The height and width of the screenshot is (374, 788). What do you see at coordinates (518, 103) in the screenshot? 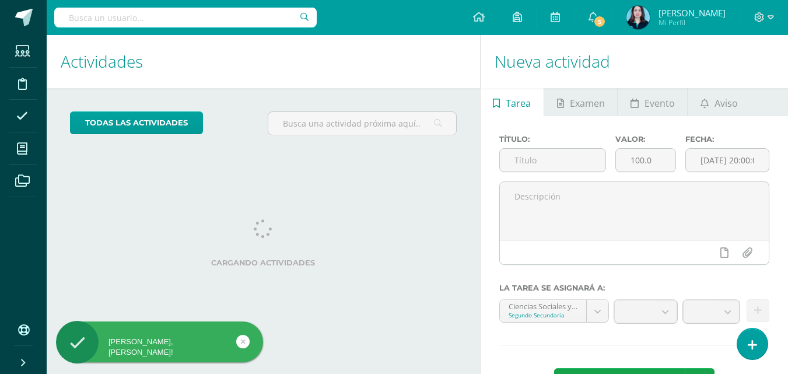
I see `span: Tarea` at bounding box center [518, 103].